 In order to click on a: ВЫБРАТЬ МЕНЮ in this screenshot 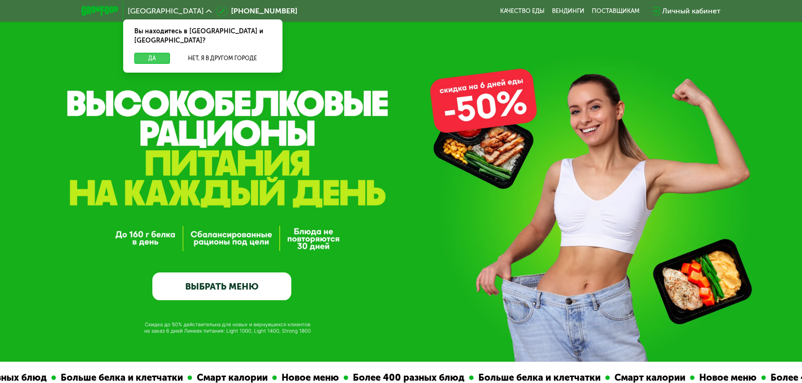, I will do `click(221, 287)`.